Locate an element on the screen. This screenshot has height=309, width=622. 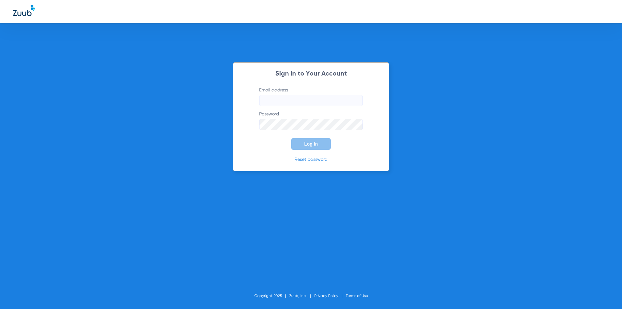
a: Terms of Use is located at coordinates (357, 296).